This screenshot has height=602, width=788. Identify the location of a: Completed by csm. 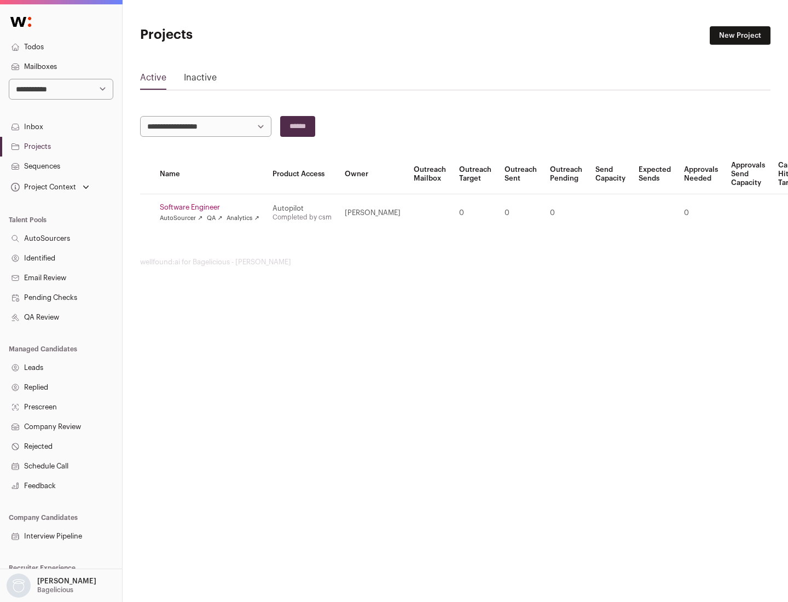
(302, 217).